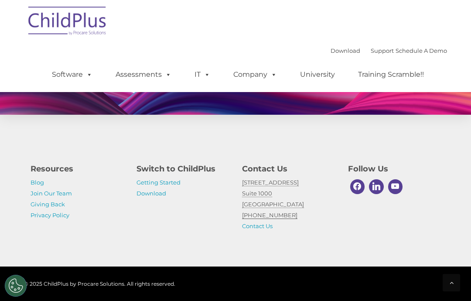  Describe the element at coordinates (50, 215) in the screenshot. I see `a: Privacy Policy` at that location.